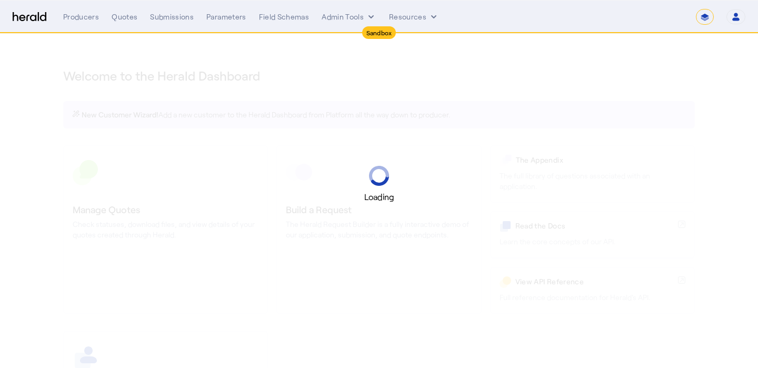  What do you see at coordinates (124, 17) in the screenshot?
I see `div: Quotes` at bounding box center [124, 17].